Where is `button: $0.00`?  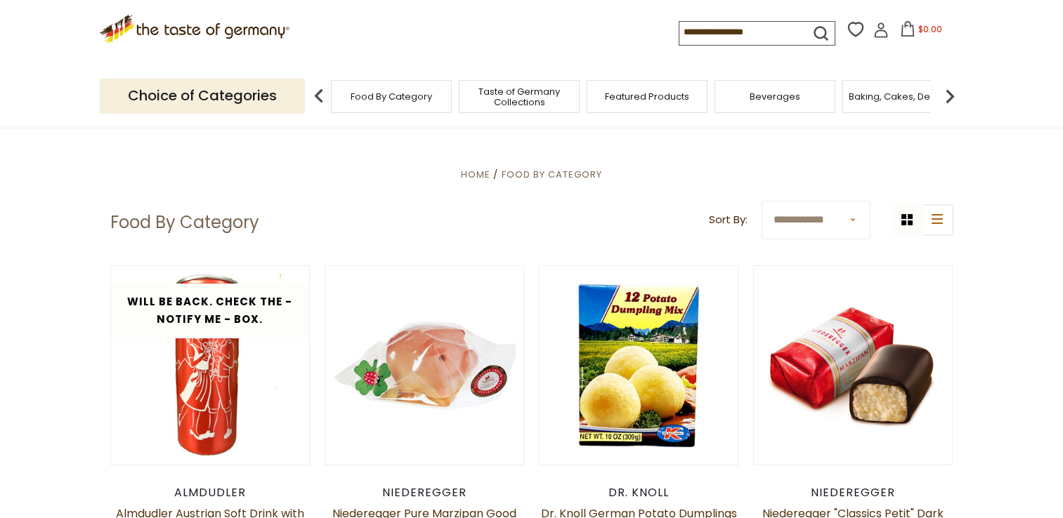
button: $0.00 is located at coordinates (921, 32).